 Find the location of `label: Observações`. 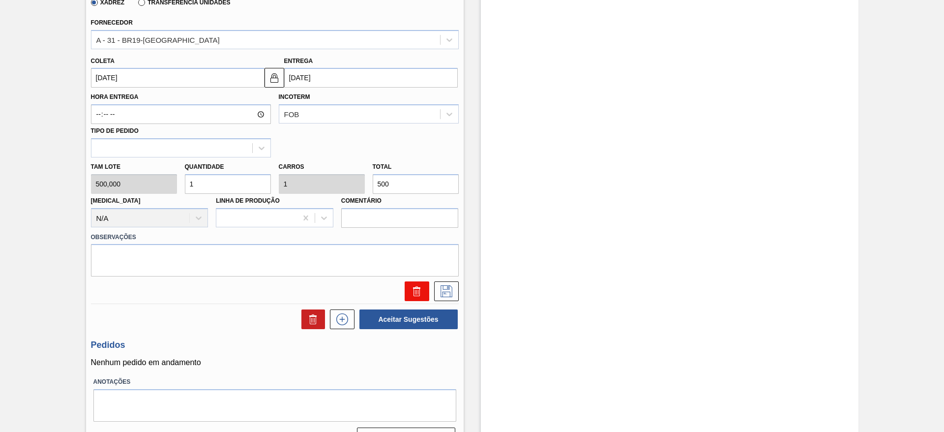

label: Observações is located at coordinates (275, 237).